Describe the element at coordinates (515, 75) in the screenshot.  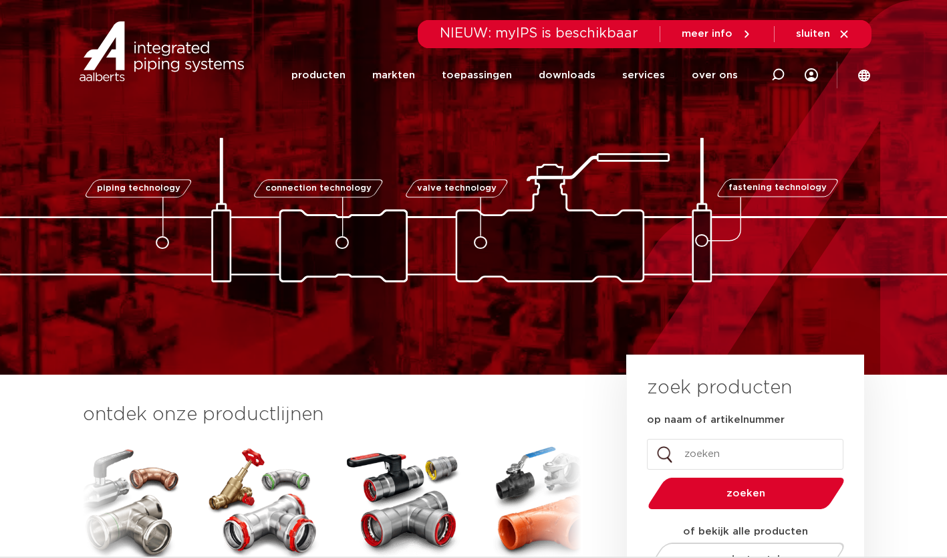
I see `nav: Menu` at that location.